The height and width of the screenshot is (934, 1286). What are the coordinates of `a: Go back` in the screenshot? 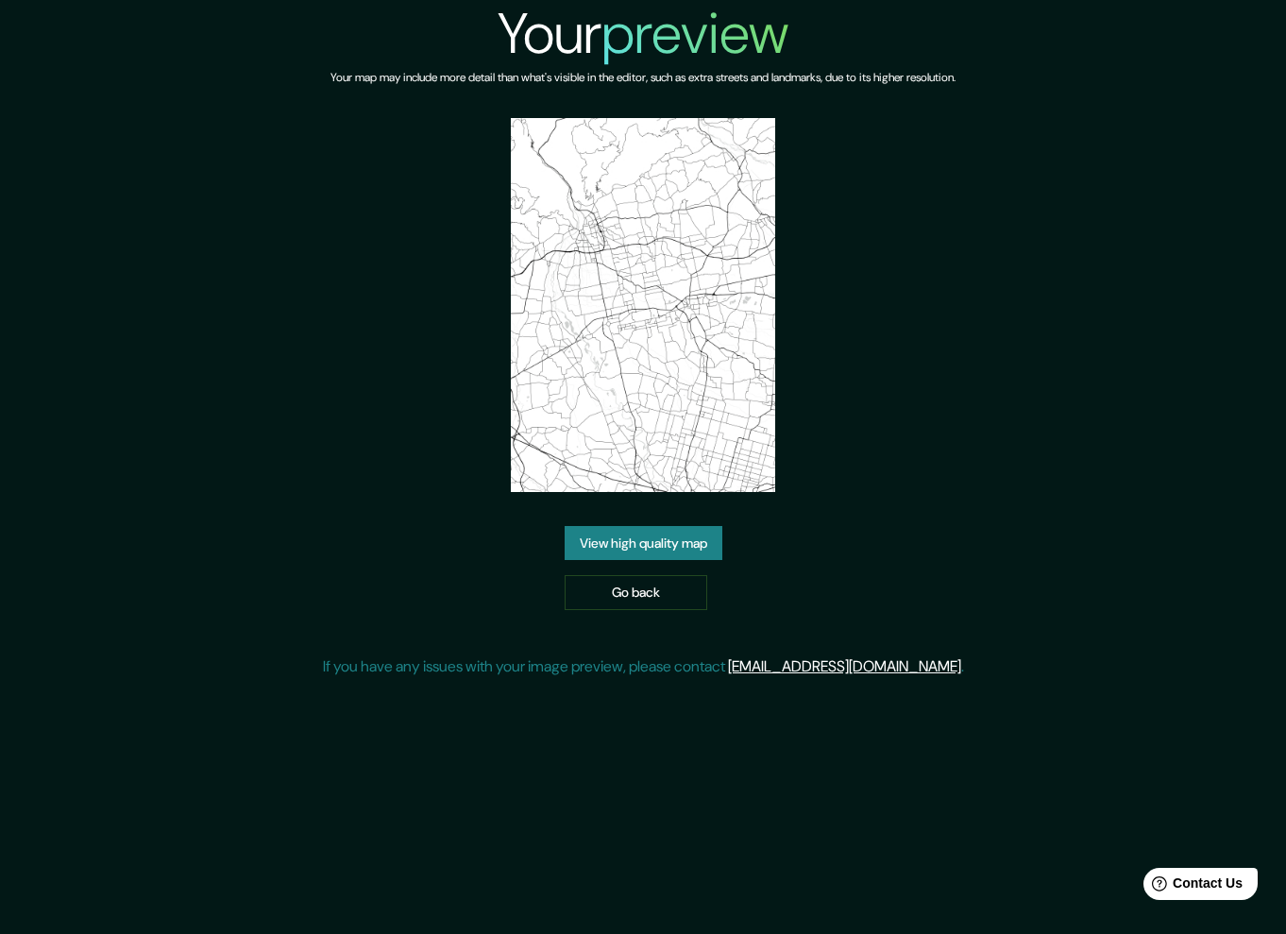 It's located at (635, 592).